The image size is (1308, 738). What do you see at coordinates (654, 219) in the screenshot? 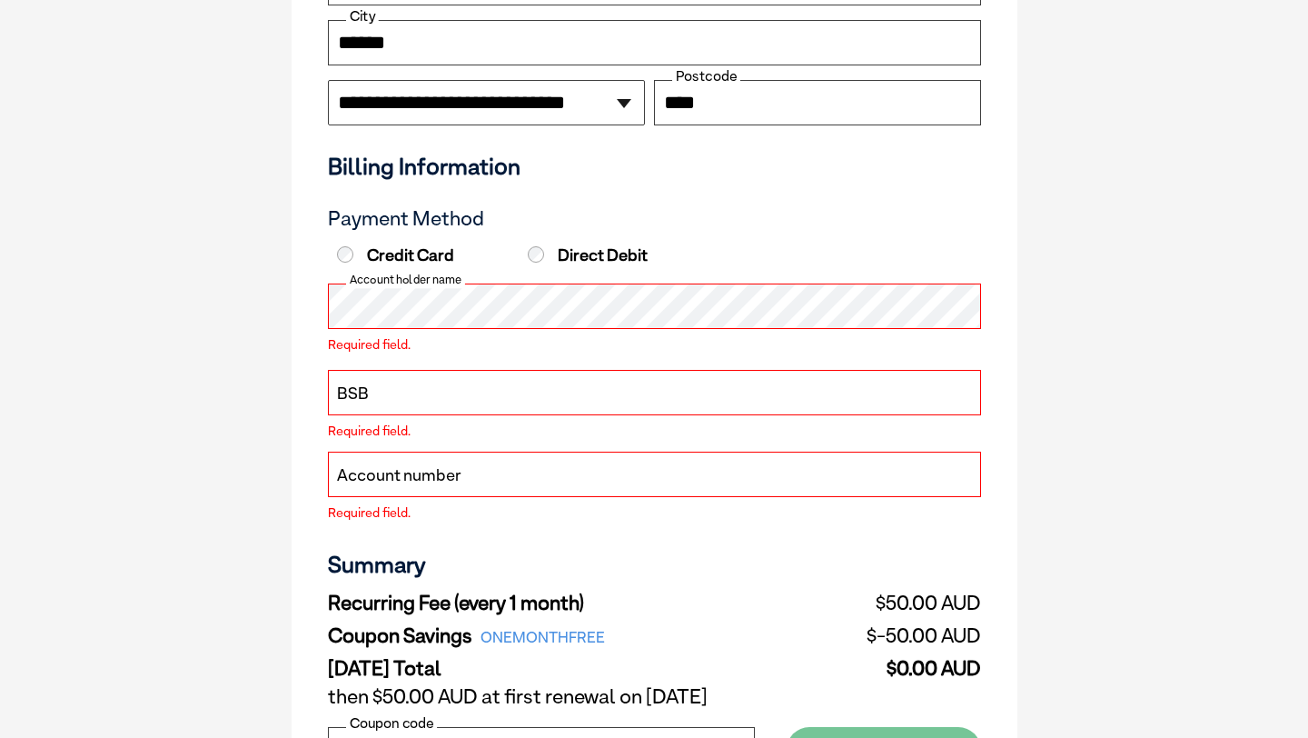
I see `h3: Payment Method` at bounding box center [654, 219].